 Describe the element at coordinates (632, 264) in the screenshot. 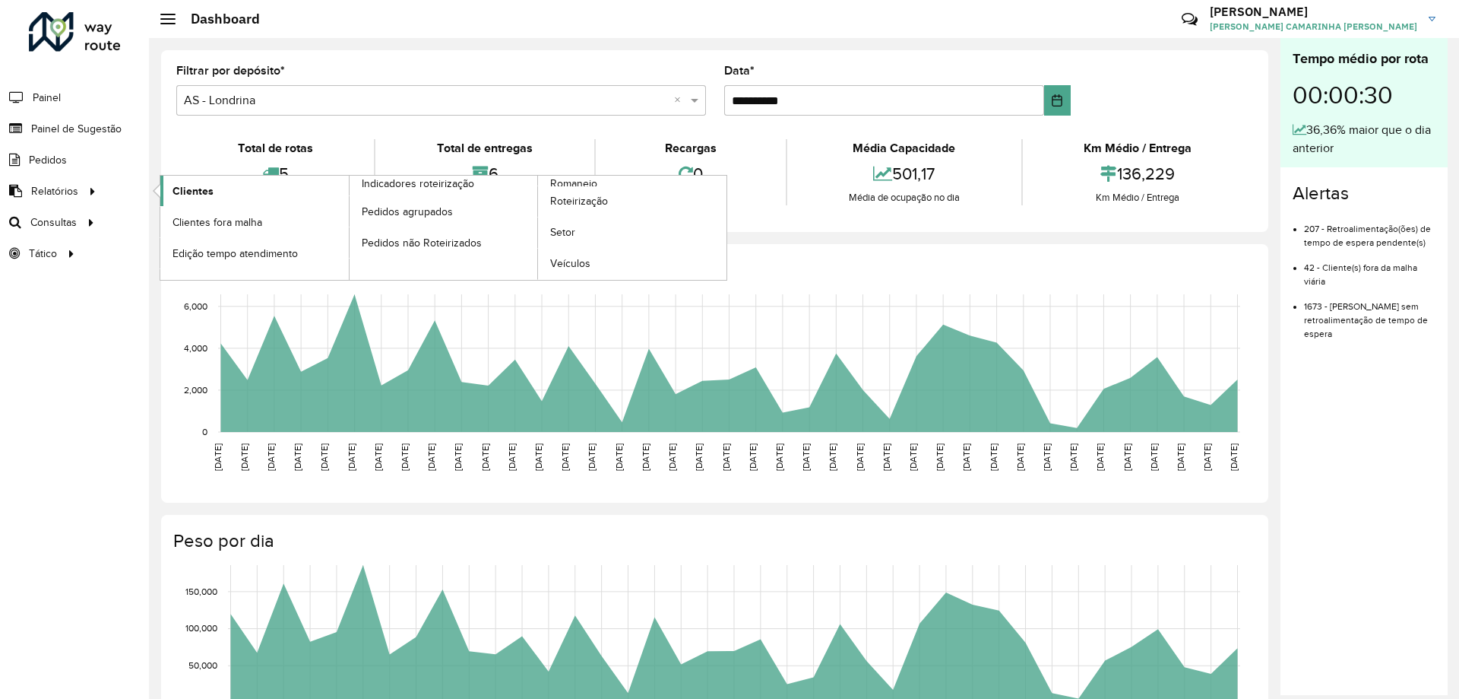

I see `a: Veículos` at that location.